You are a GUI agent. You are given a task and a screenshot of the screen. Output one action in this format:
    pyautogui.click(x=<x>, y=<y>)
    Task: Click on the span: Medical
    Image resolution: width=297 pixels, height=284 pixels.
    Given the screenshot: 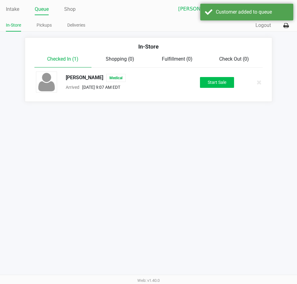 What is the action you would take?
    pyautogui.click(x=116, y=78)
    